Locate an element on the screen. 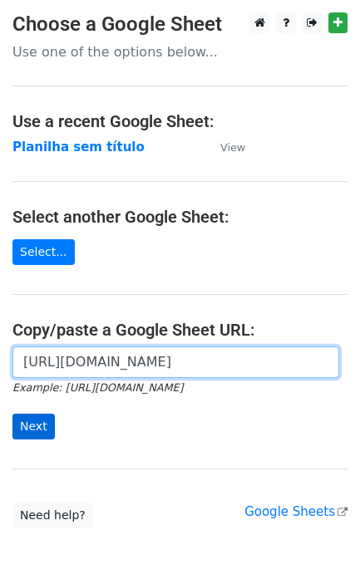  a: View is located at coordinates (224, 147).